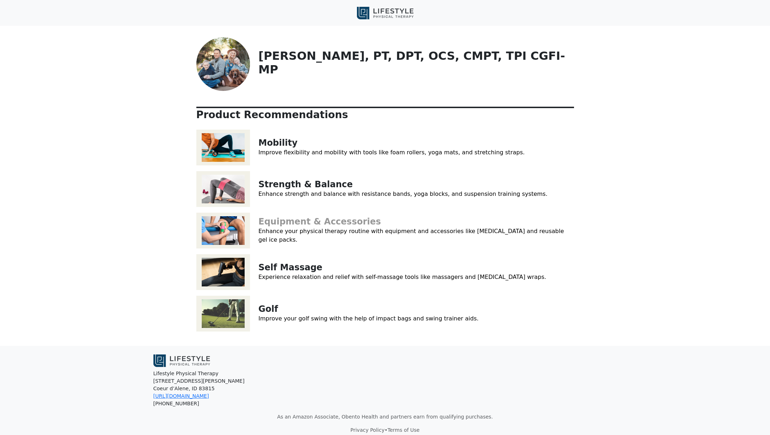 This screenshot has height=435, width=770. Describe the element at coordinates (223, 272) in the screenshot. I see `img: Self Massage` at that location.